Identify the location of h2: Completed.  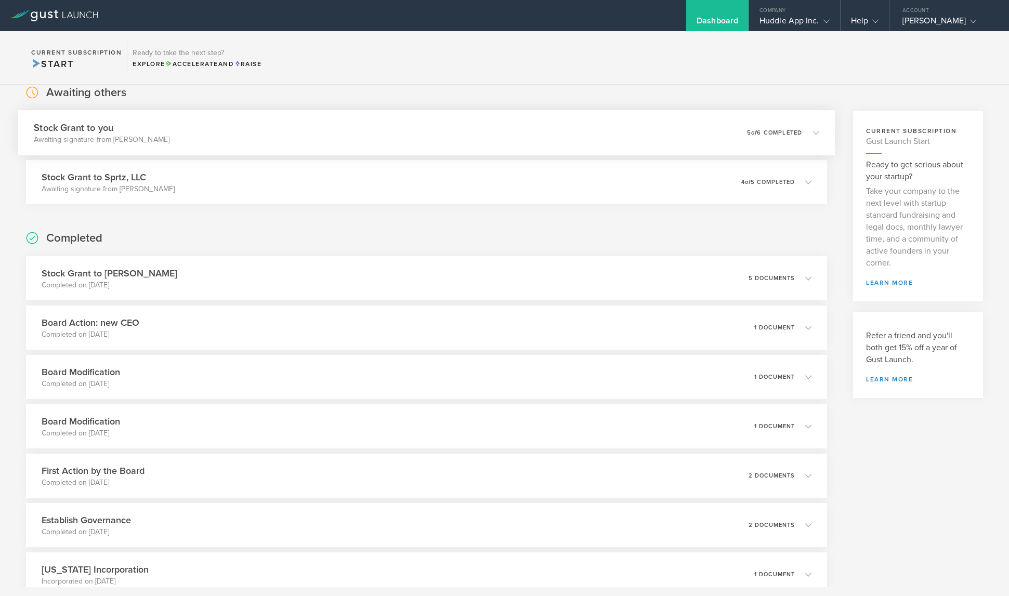
(74, 238).